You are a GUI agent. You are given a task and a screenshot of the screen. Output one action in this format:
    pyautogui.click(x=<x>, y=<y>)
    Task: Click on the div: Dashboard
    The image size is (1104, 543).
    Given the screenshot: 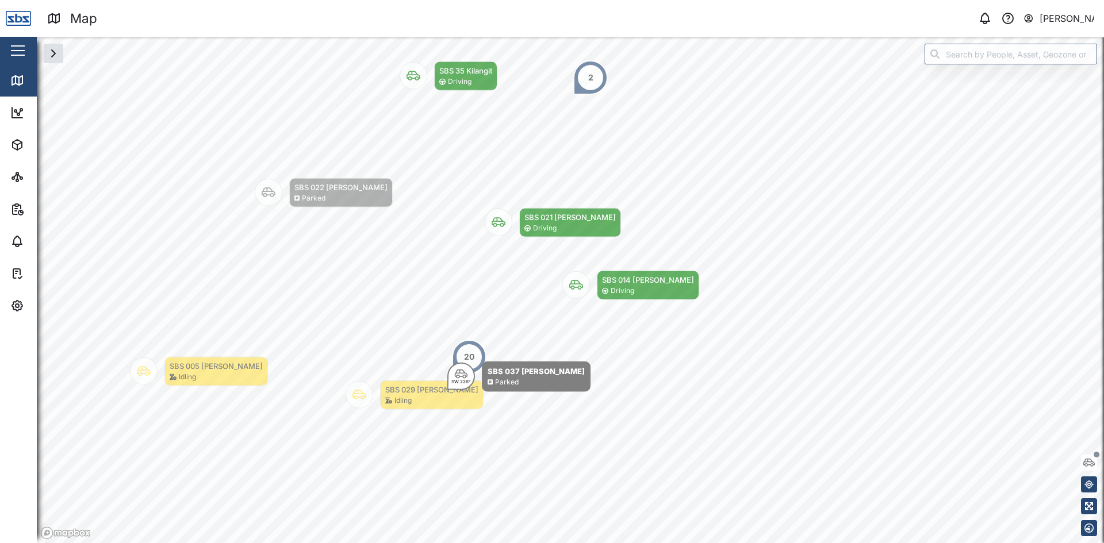 What is the action you would take?
    pyautogui.click(x=56, y=113)
    